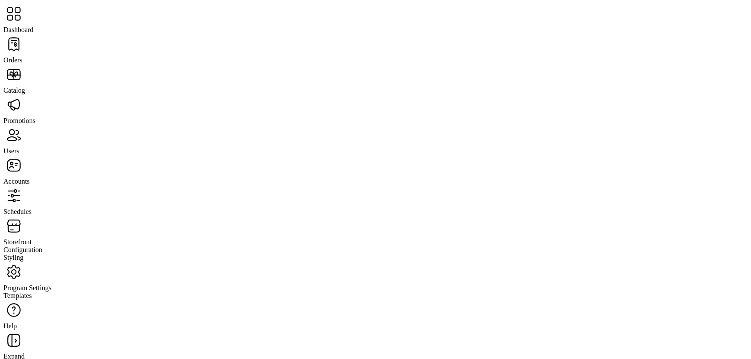  Describe the element at coordinates (13, 60) in the screenshot. I see `span: Orders` at that location.